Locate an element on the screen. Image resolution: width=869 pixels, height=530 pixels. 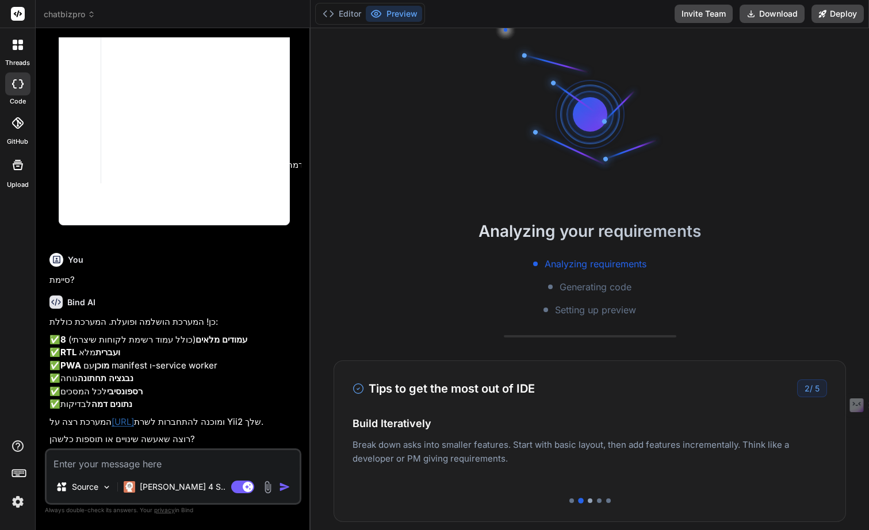
span: Generating code is located at coordinates (595, 287).